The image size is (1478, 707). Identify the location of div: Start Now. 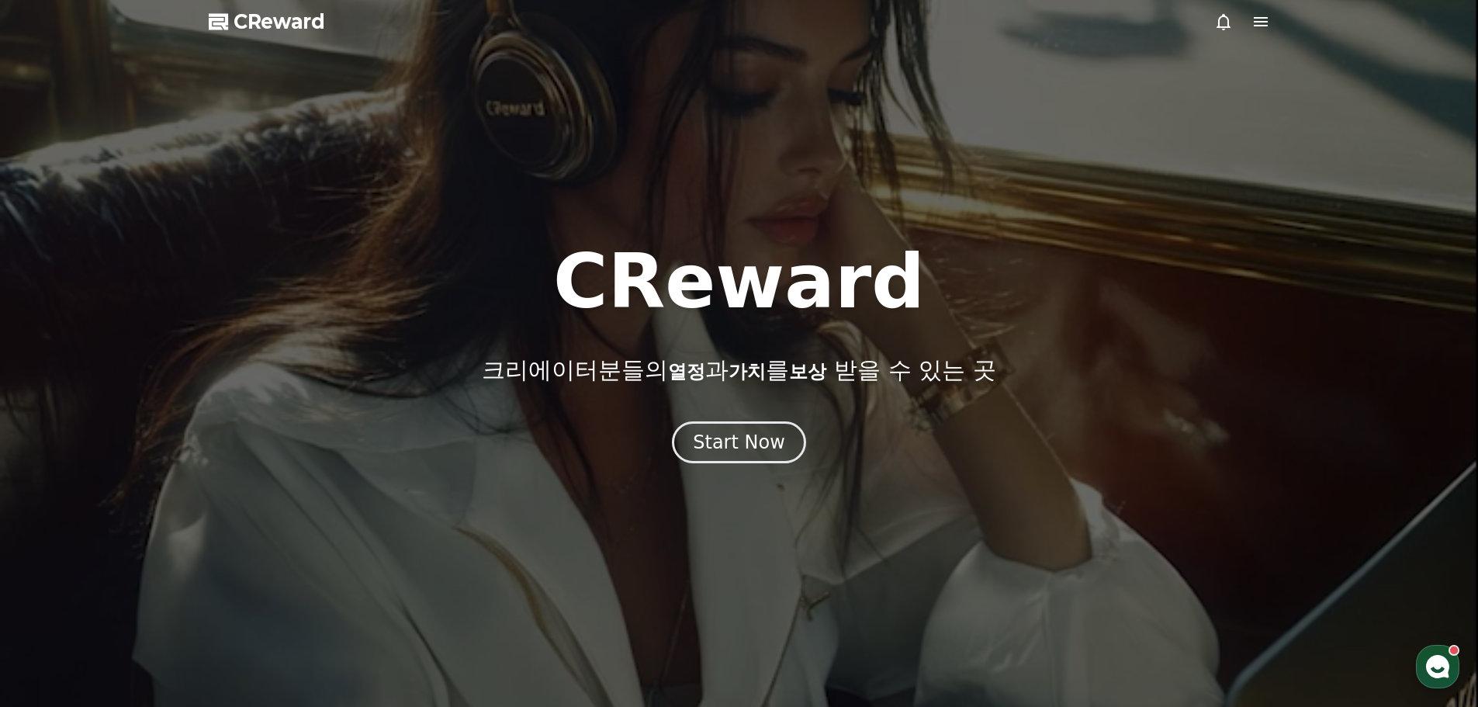
(739, 442).